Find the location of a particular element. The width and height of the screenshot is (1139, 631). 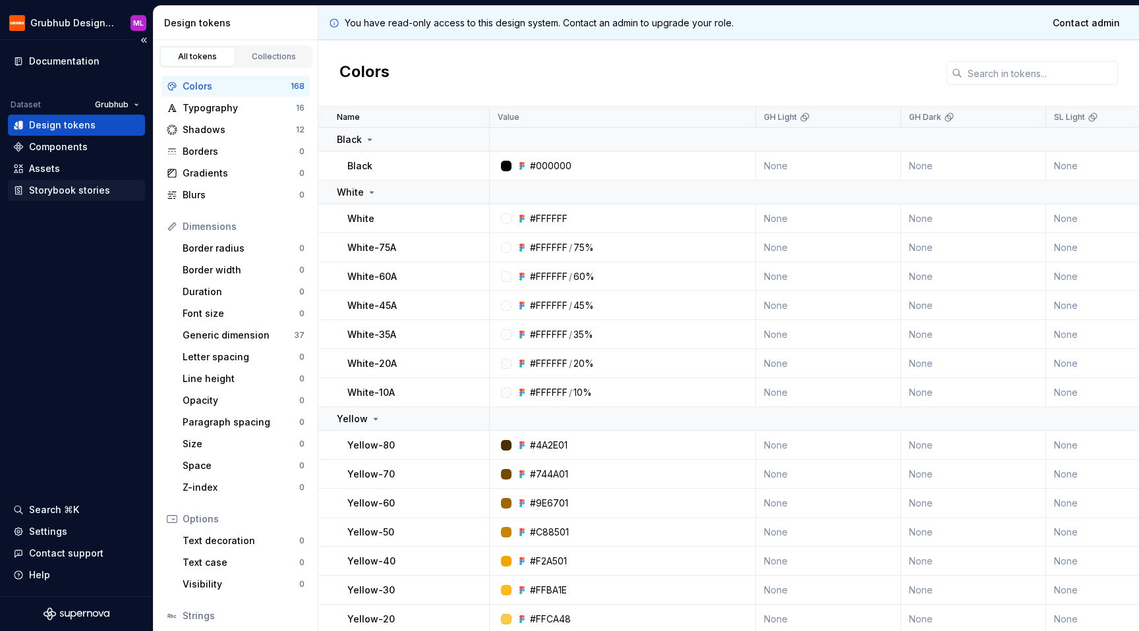

a: Text decoration0 is located at coordinates (243, 541).